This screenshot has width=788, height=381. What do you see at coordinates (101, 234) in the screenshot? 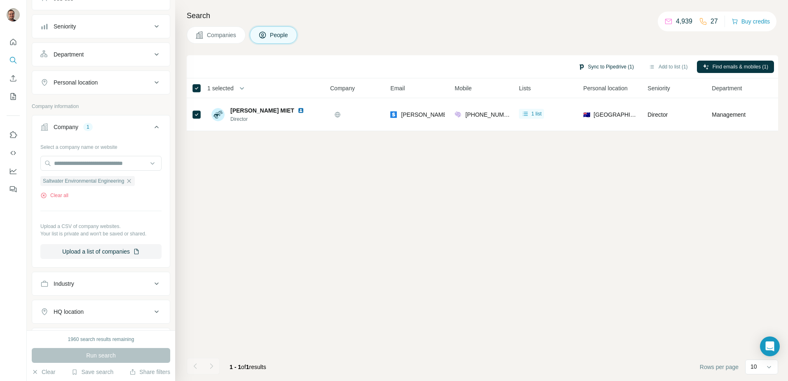
I see `p: Your list is private and won't be saved or shared.` at bounding box center [101, 234].